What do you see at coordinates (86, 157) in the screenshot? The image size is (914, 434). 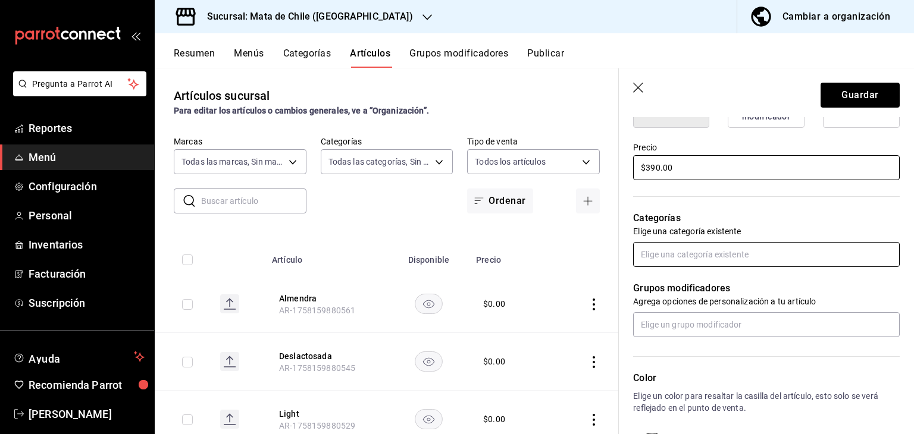 I see `span: Menú` at bounding box center [86, 157].